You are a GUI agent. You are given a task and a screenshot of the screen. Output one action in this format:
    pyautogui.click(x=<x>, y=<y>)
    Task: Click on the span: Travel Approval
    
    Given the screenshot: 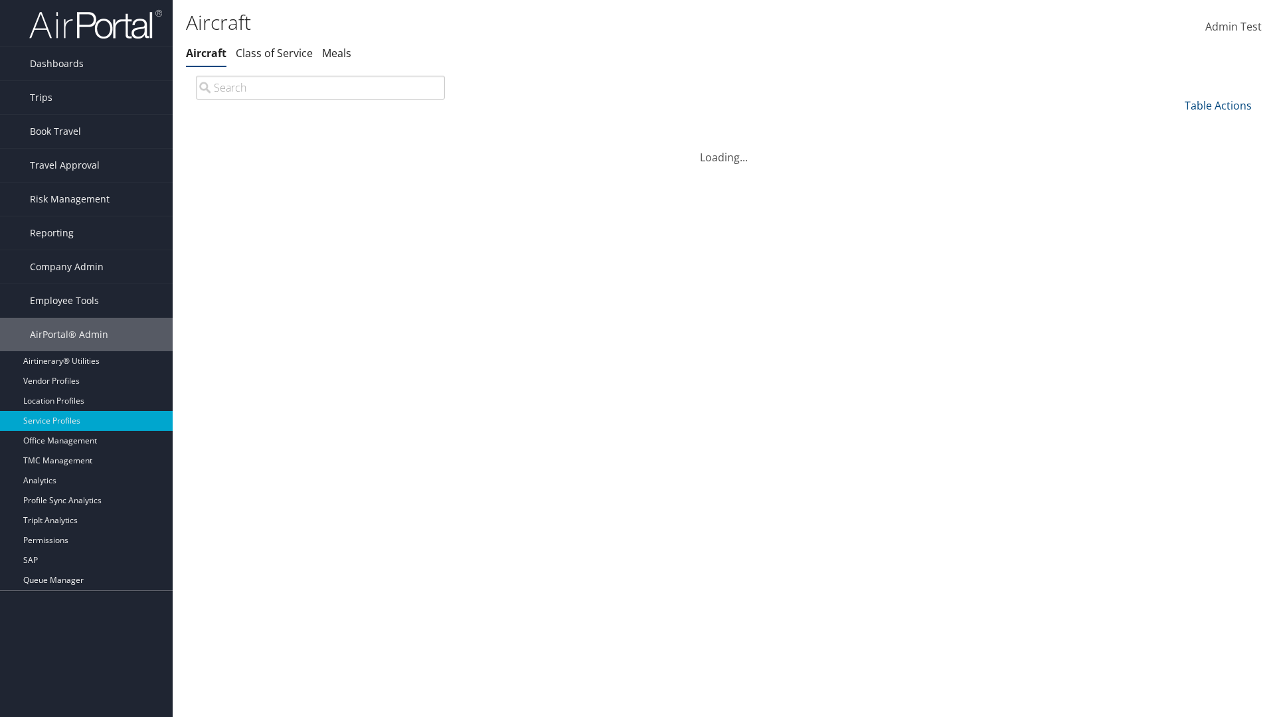 What is the action you would take?
    pyautogui.click(x=64, y=165)
    